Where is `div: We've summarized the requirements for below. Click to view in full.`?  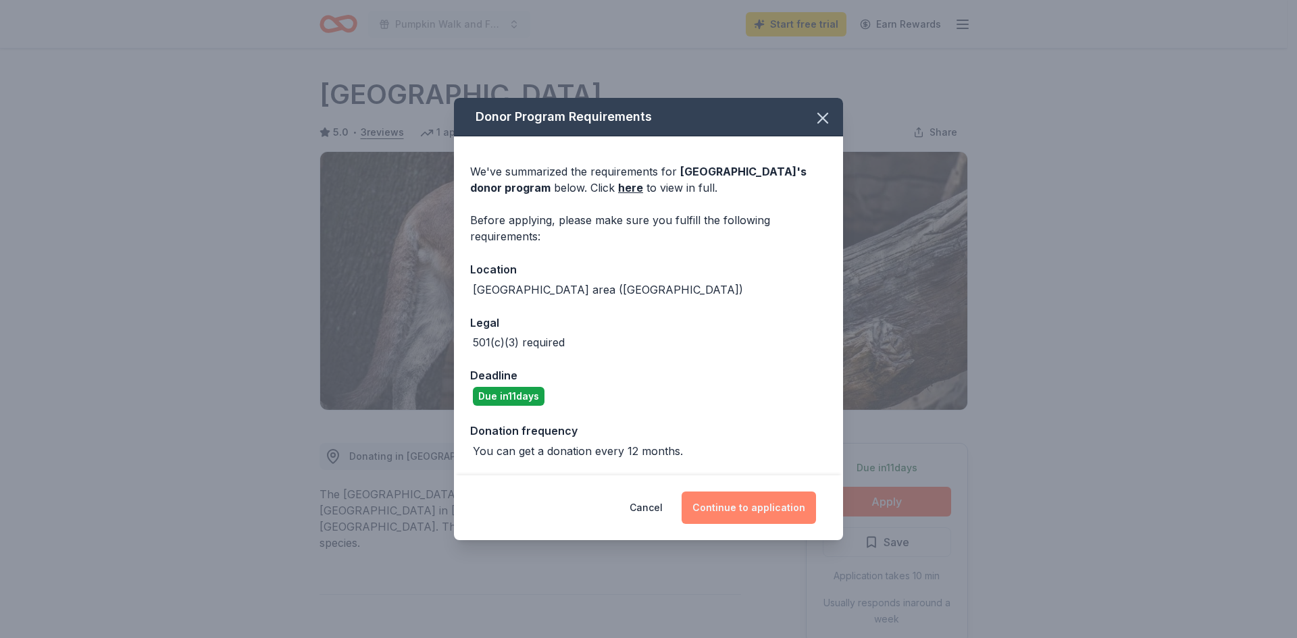
div: We've summarized the requirements for below. Click to view in full. is located at coordinates (649, 180).